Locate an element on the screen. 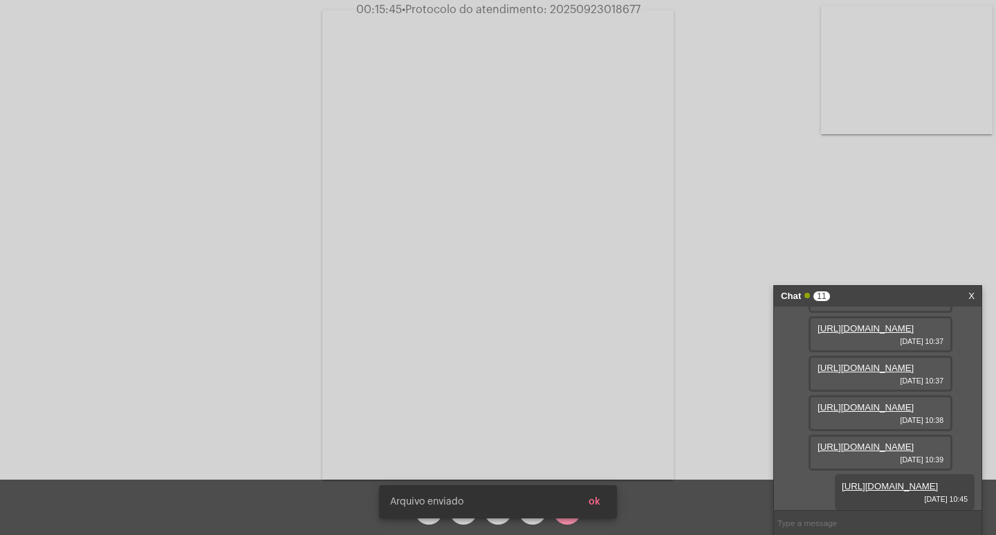  button: ok is located at coordinates (594, 502).